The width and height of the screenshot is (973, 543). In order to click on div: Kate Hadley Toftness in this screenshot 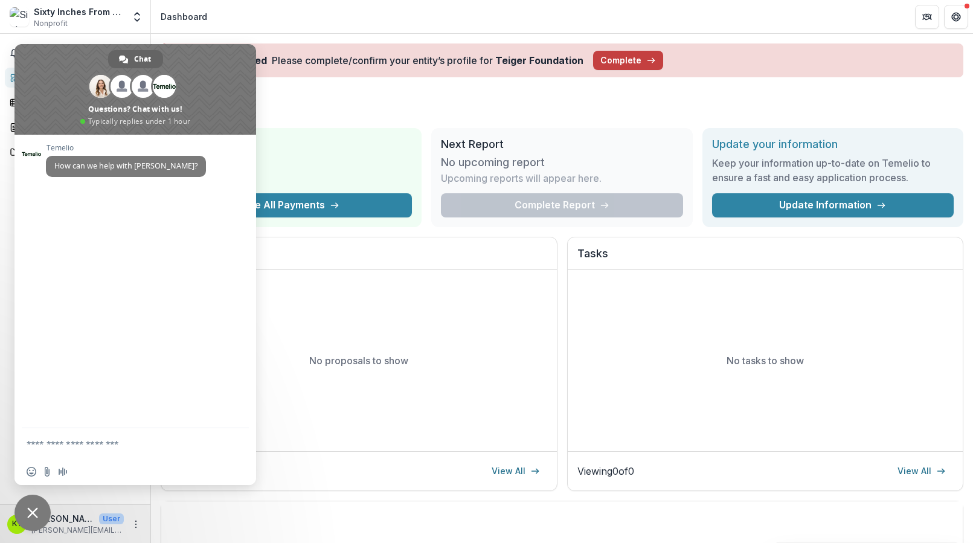, I will do `click(17, 524)`.